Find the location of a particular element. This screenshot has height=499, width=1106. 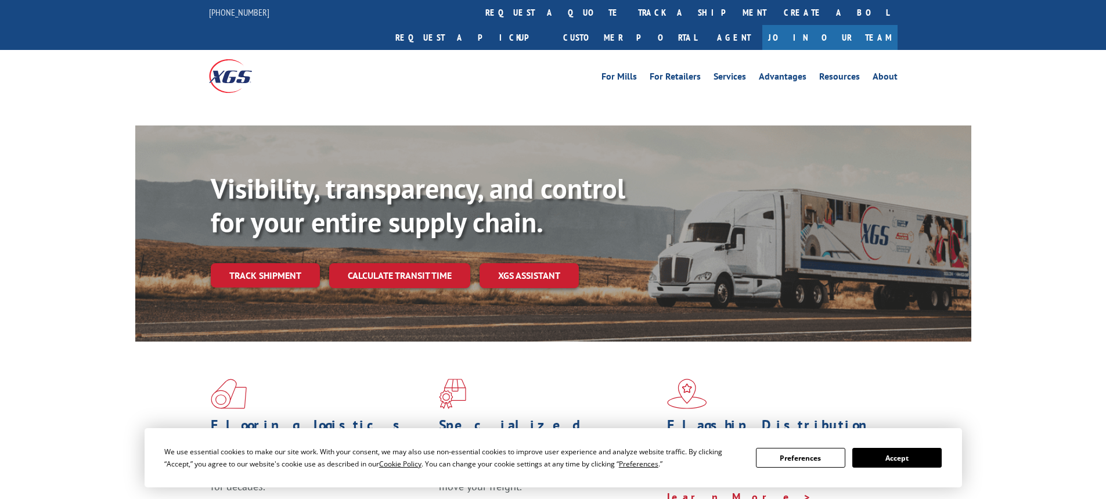

img: xgs-icon-focused-on-flooring-red is located at coordinates (452, 394).